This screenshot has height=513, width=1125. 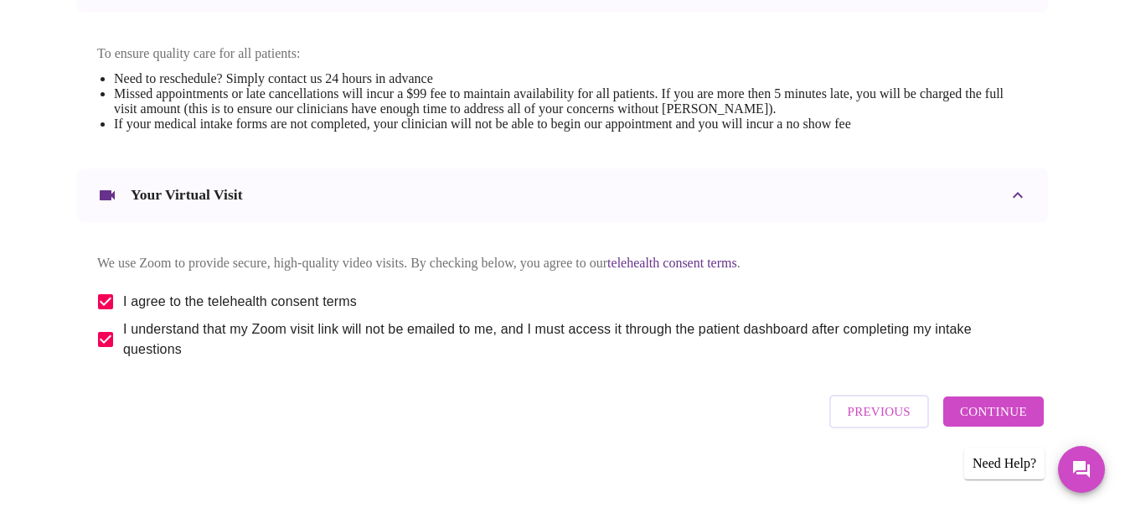 I want to click on p: We use Zoom to provide secure, high-quality video visits. By checking below, you agree to our ., so click(x=562, y=263).